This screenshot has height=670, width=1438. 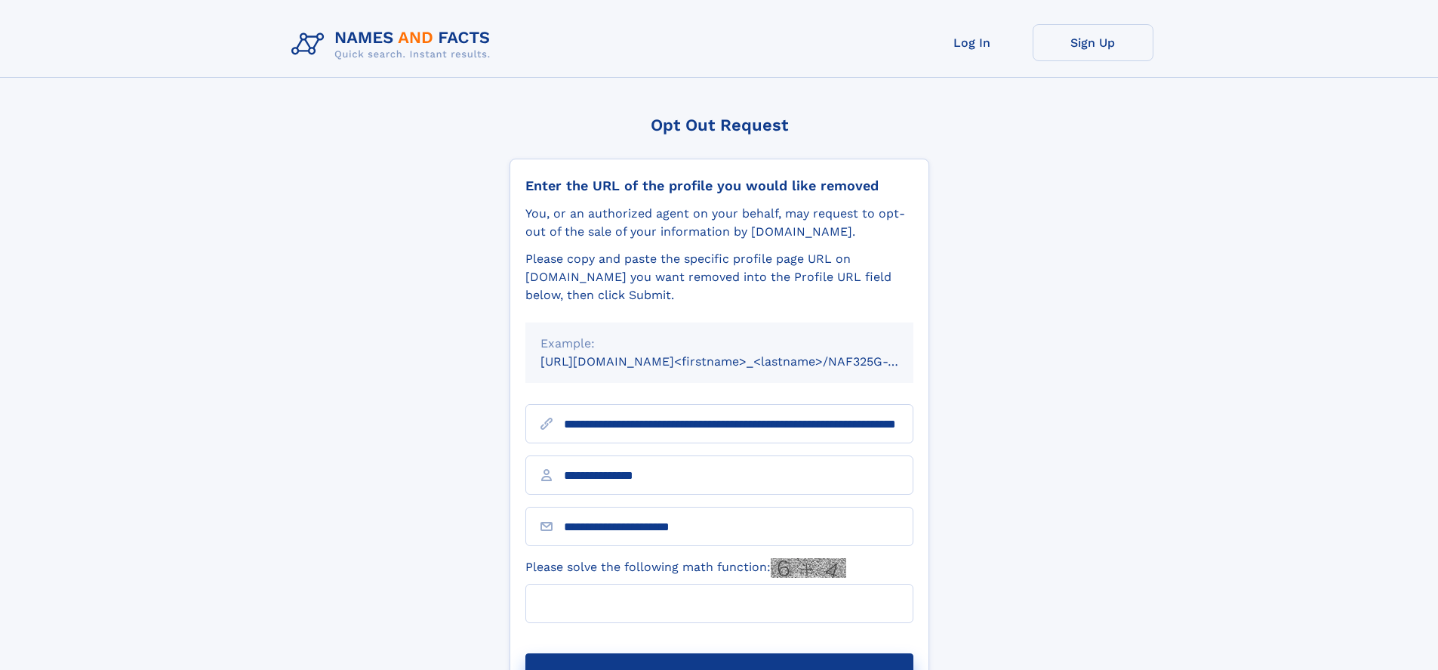 I want to click on a: Sign Up, so click(x=1093, y=42).